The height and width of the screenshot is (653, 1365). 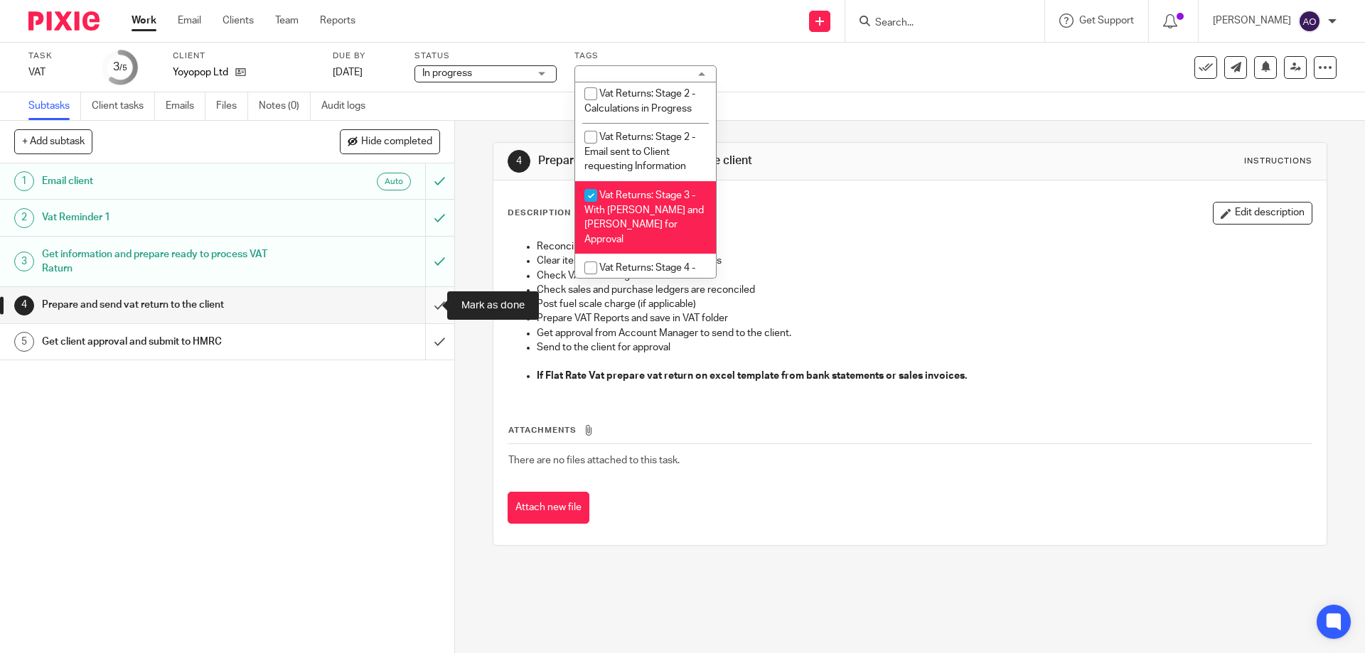 I want to click on div: Instructions, so click(x=1278, y=161).